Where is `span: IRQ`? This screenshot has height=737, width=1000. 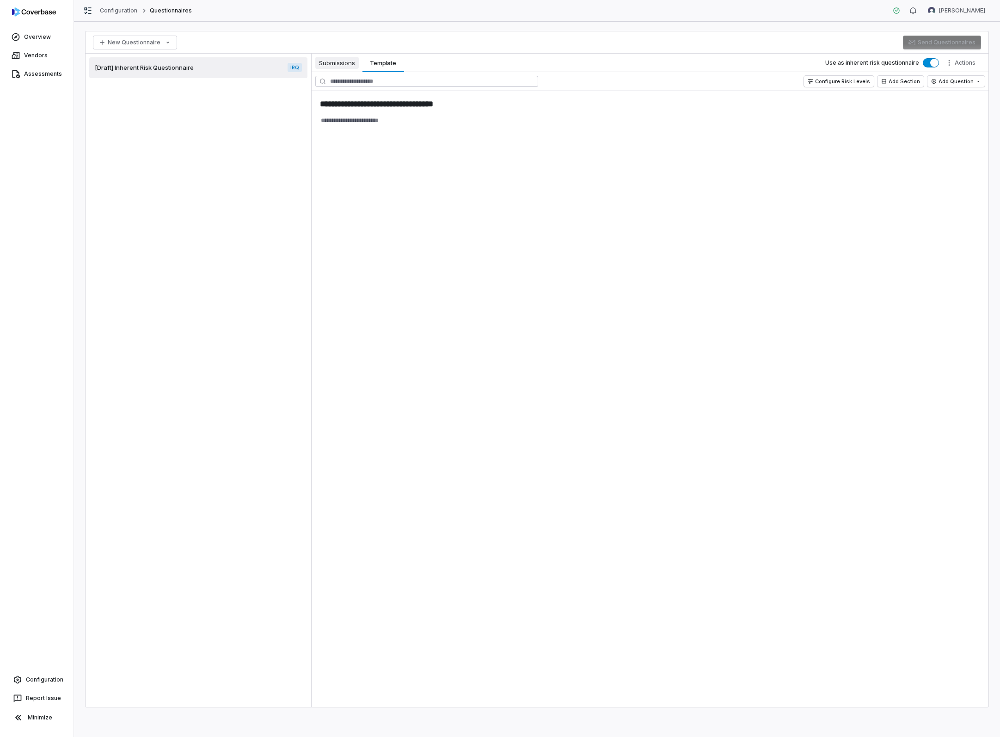
span: IRQ is located at coordinates (294, 67).